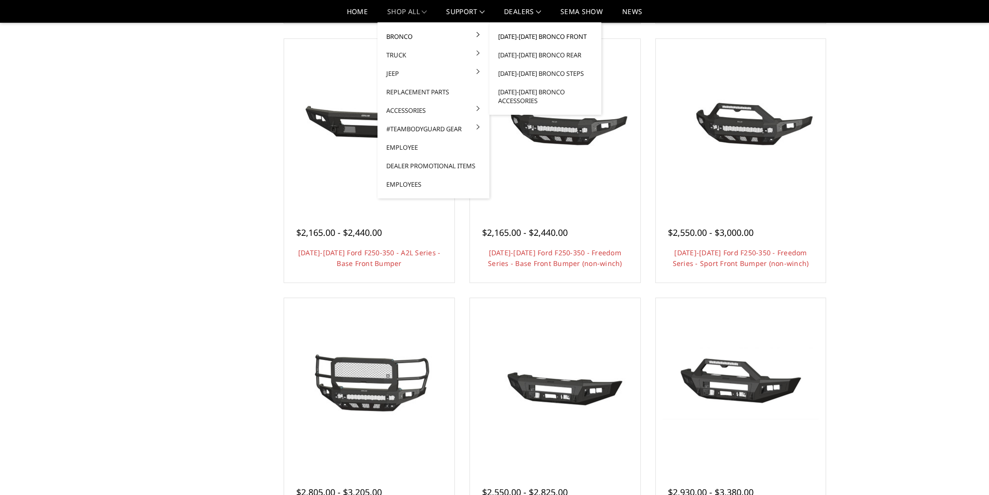 The image size is (989, 495). I want to click on img: 2023-2025 Ford F250-350 - A2L Series - Base Front Bumper, so click(369, 124).